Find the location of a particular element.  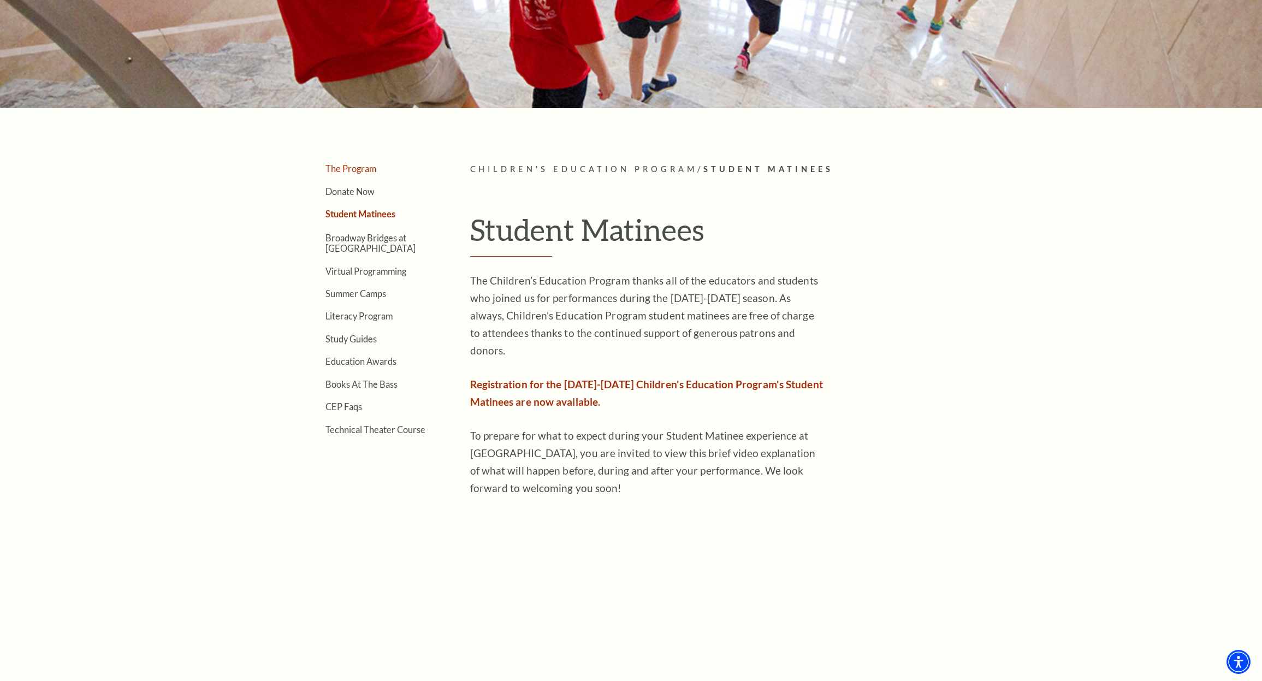

a: Student Matinees is located at coordinates (360, 213).